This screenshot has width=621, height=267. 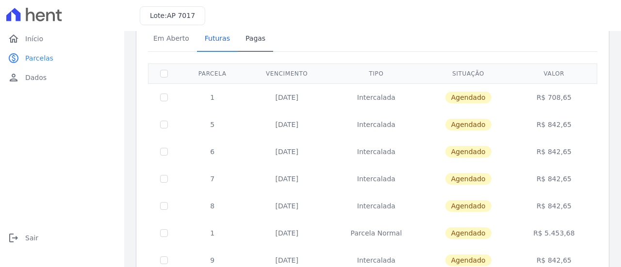 I want to click on td: Parcela Normal, so click(x=376, y=233).